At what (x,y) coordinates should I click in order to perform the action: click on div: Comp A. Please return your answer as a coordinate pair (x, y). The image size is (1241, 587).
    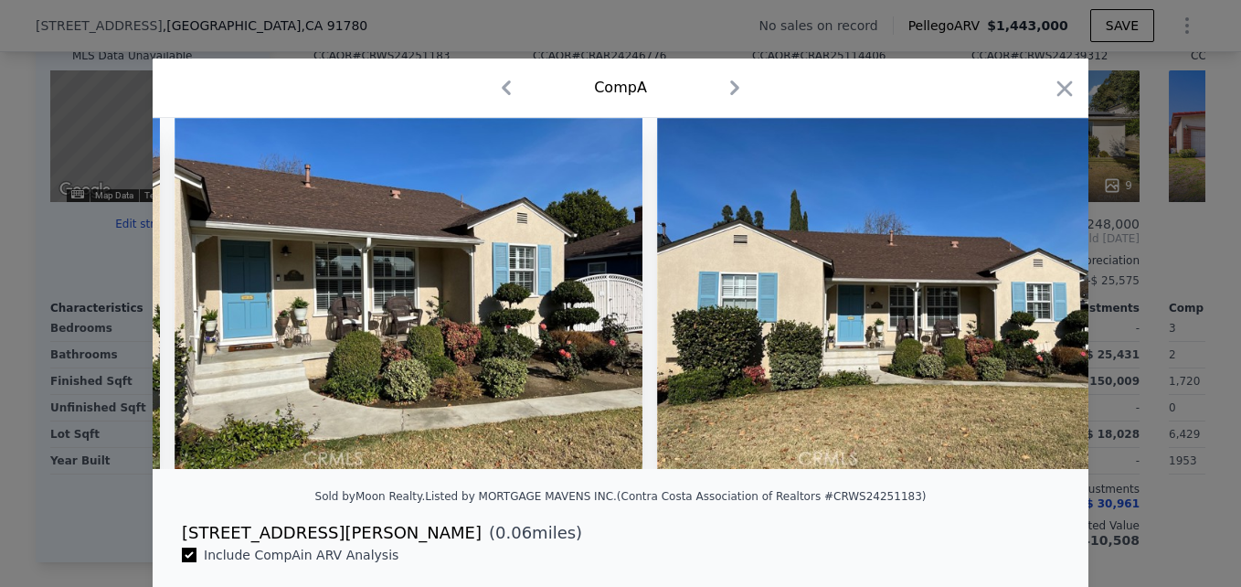
    Looking at the image, I should click on (621, 88).